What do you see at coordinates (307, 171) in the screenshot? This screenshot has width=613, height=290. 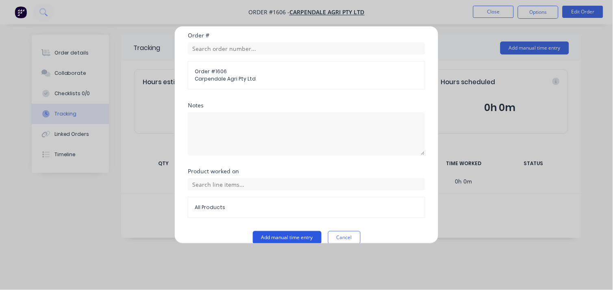 I see `div: Product worked on` at bounding box center [307, 171].